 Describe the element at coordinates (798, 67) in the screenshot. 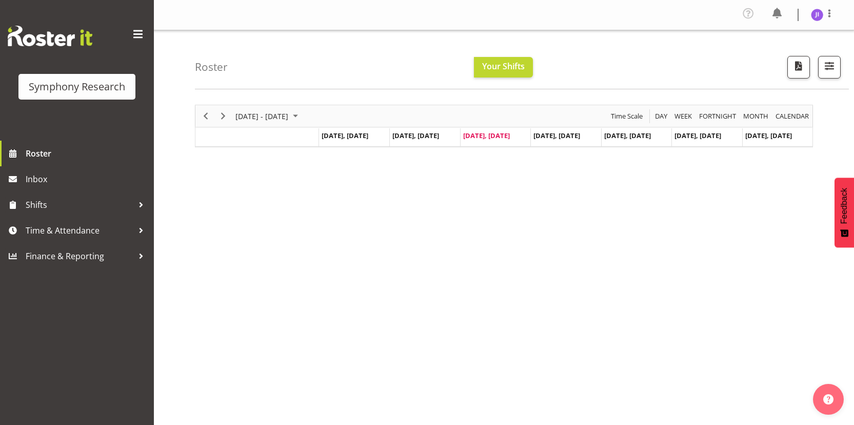

I see `button: Download a PDF of the roster according to the set date range.` at that location.